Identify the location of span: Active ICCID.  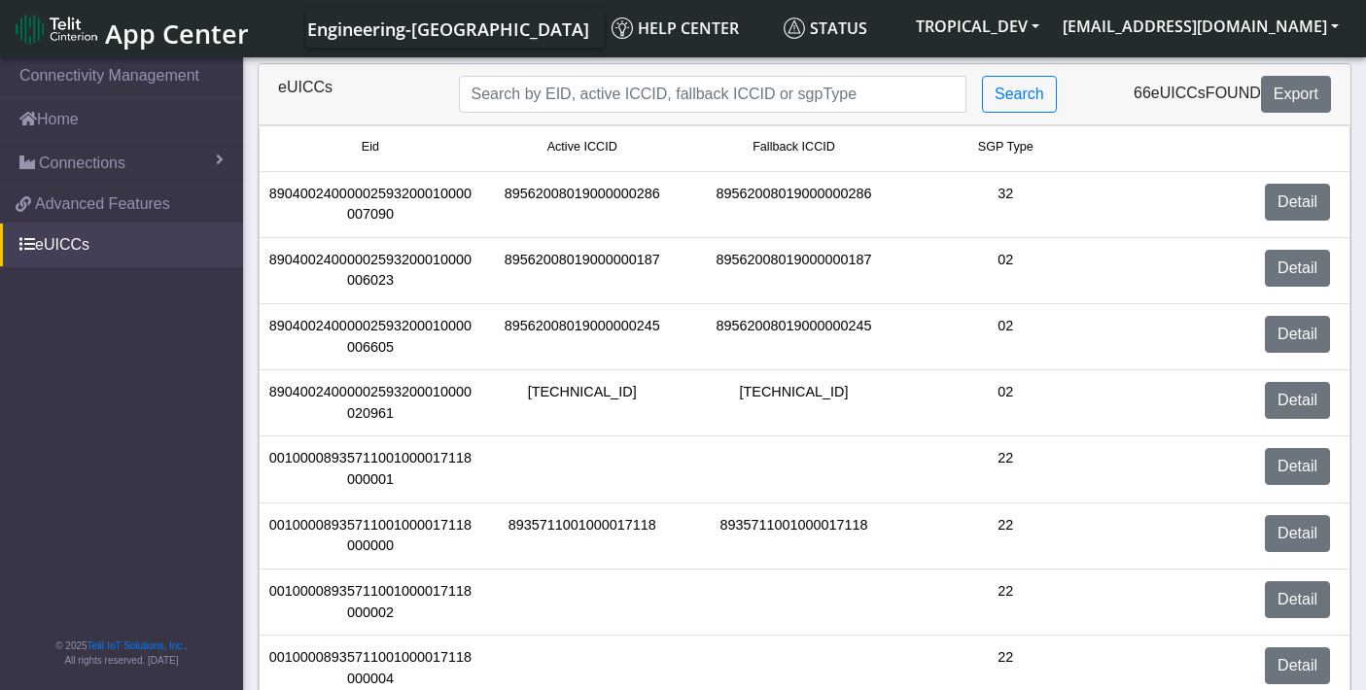
(582, 147).